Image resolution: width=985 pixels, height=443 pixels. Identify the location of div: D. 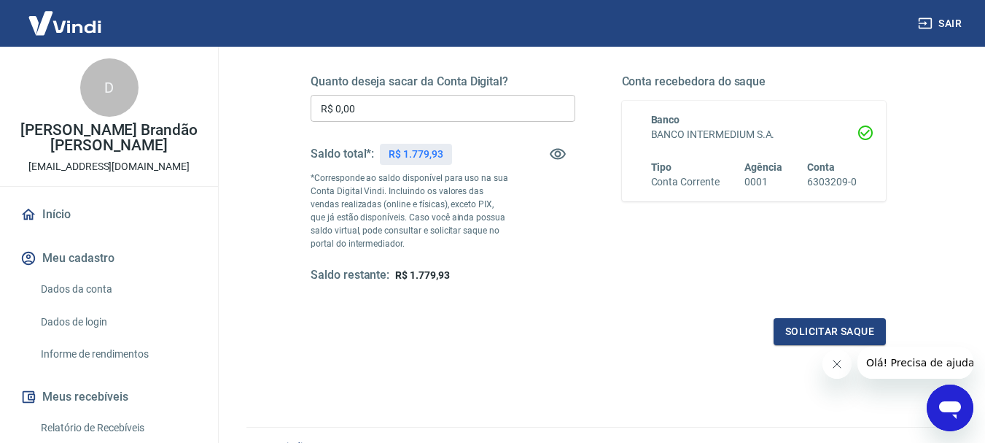
(109, 88).